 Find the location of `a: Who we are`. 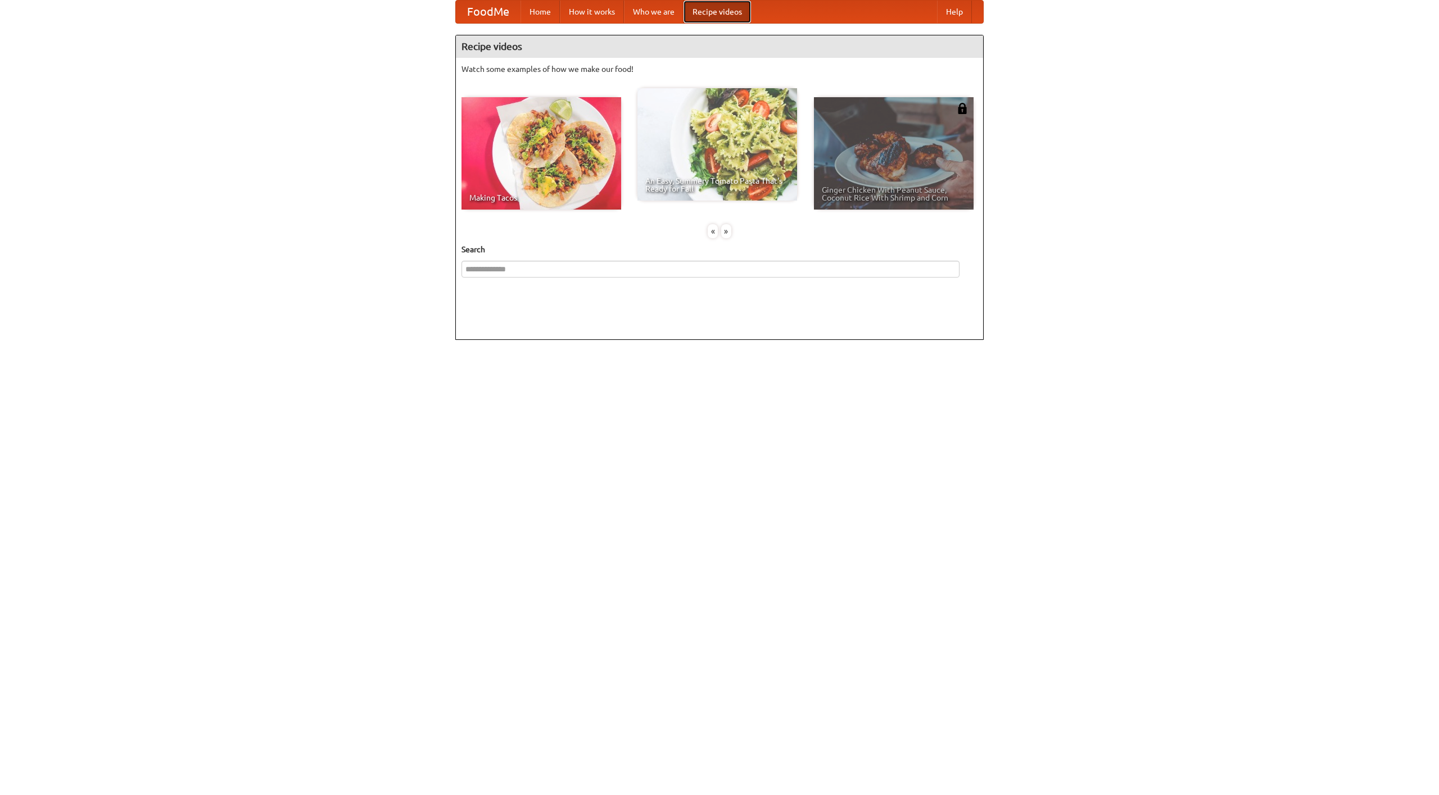

a: Who we are is located at coordinates (654, 12).